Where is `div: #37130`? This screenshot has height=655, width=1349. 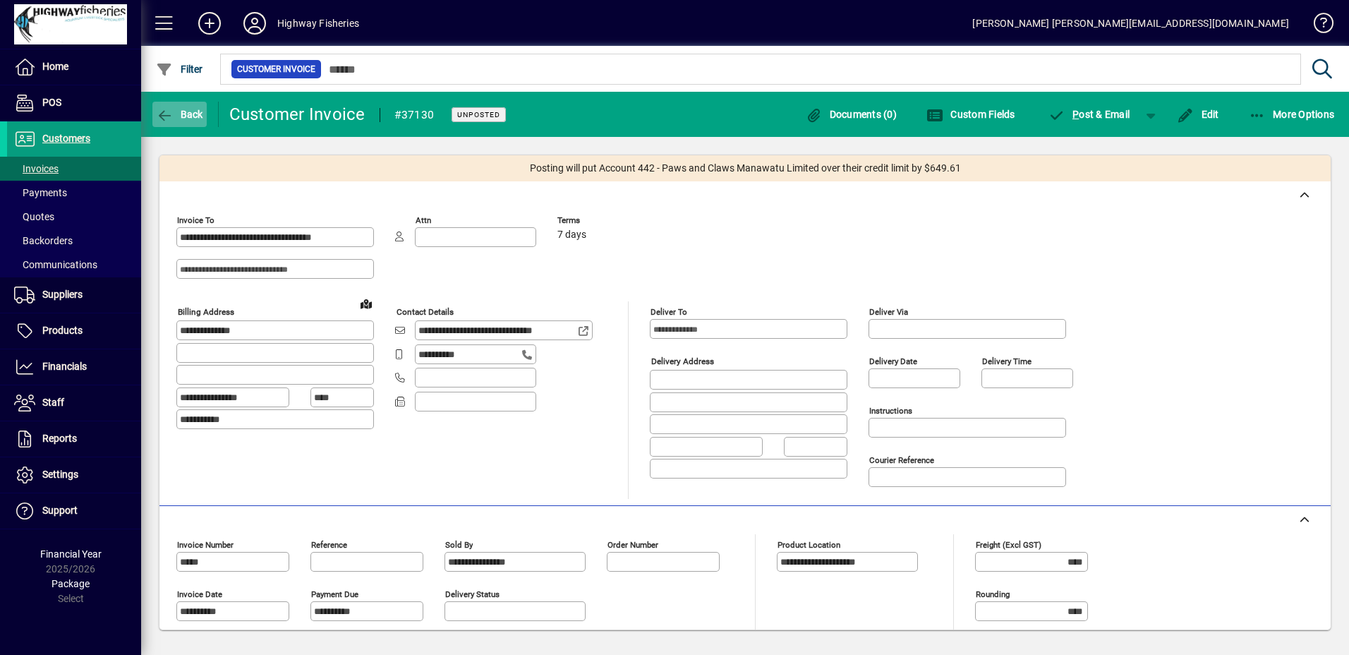
div: #37130 is located at coordinates (414, 115).